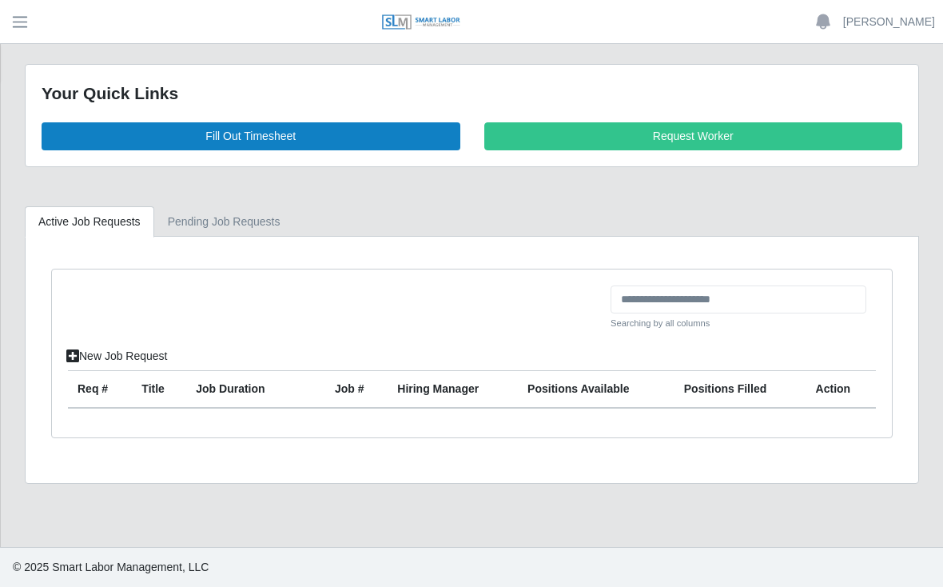 This screenshot has height=587, width=943. I want to click on th: Title, so click(159, 389).